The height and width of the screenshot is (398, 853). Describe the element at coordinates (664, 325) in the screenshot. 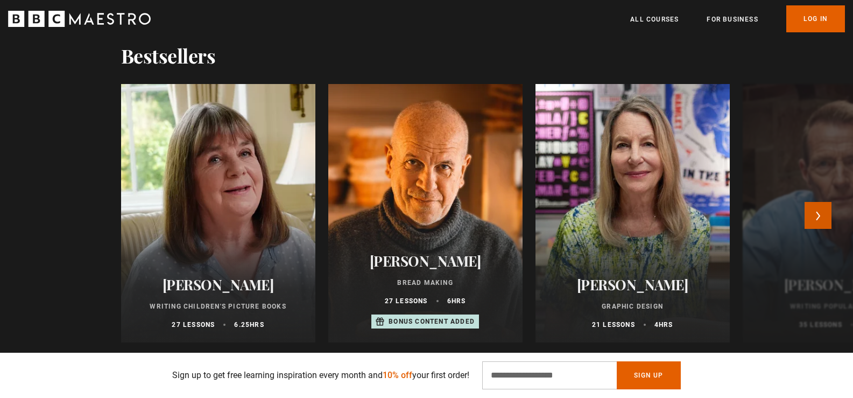

I see `p: 4` at that location.